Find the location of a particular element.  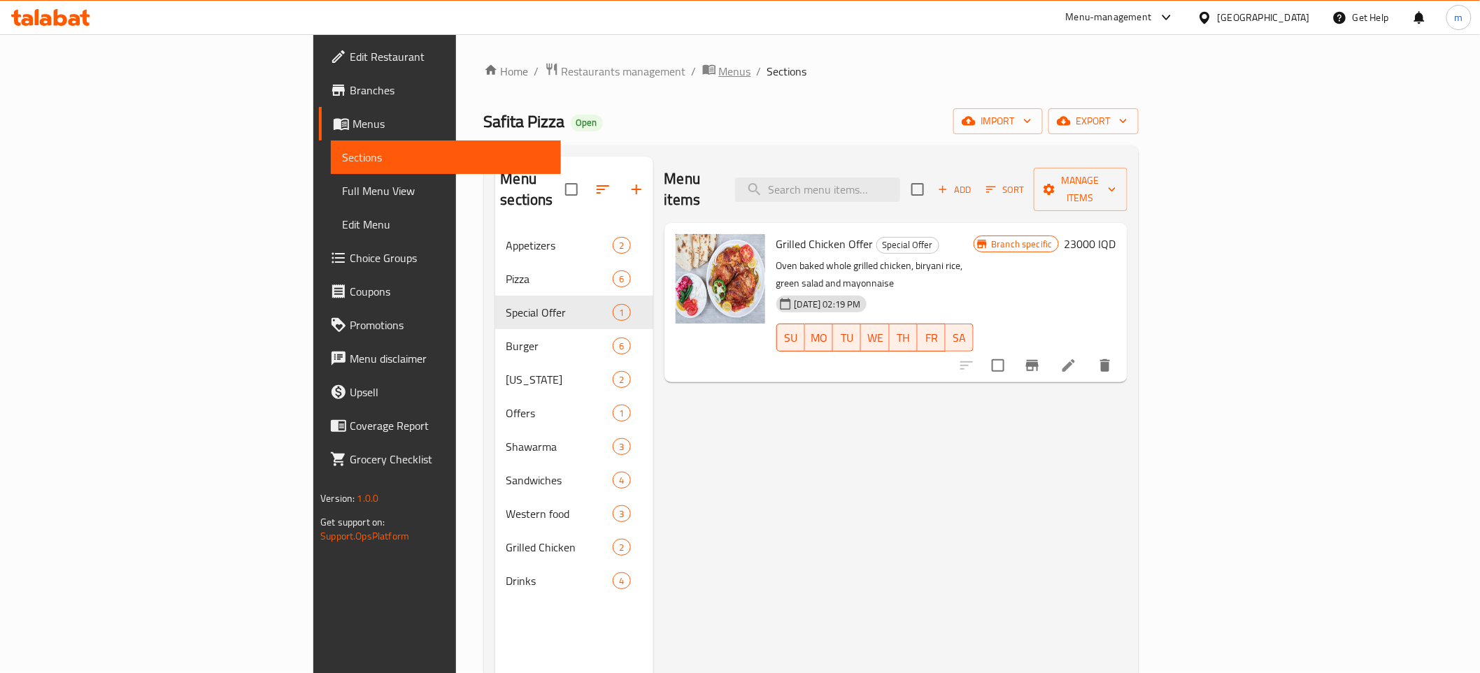

span: Edit Restaurant is located at coordinates (449, 57).